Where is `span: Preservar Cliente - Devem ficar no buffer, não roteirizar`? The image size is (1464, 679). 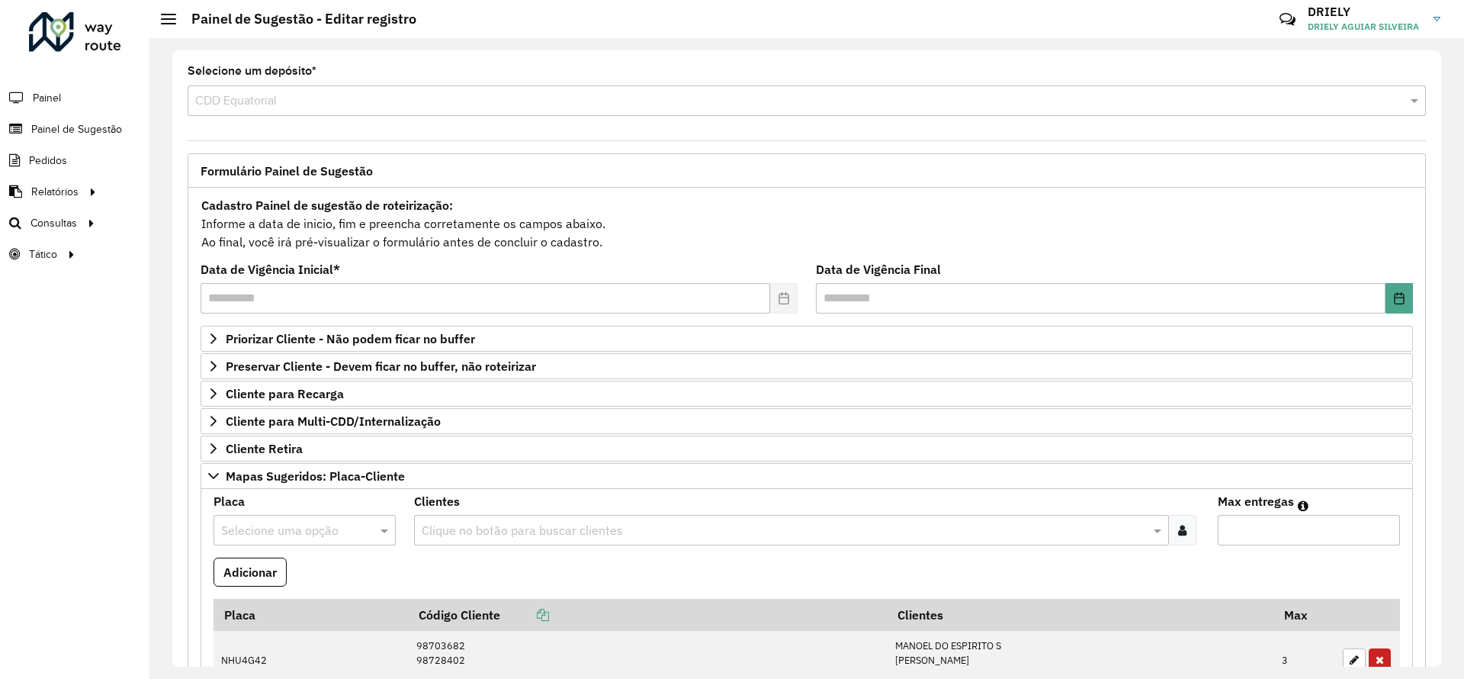
span: Preservar Cliente - Devem ficar no buffer, não roteirizar is located at coordinates (381, 366).